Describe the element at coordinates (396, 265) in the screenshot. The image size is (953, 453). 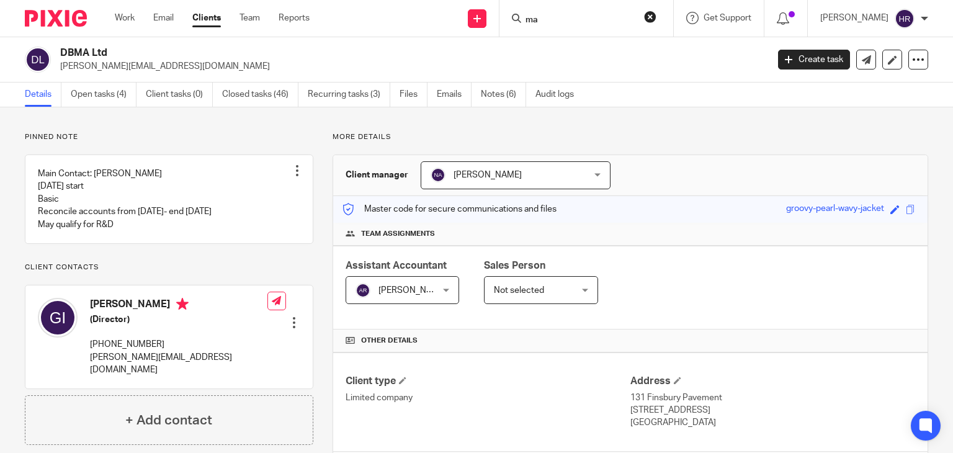
I see `span: Assistant Accountant` at that location.